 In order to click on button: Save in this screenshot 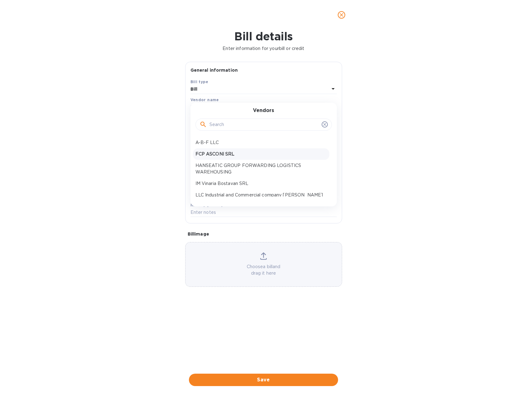, I will do `click(263, 380)`.